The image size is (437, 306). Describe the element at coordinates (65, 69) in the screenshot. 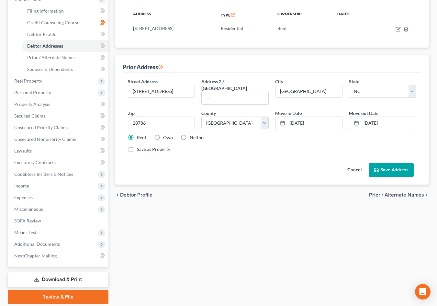

I see `a: Spouses & Dependents` at that location.